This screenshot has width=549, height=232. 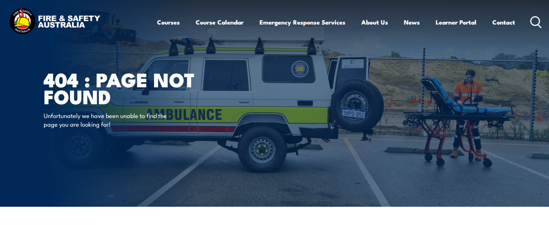 I want to click on a: News, so click(x=411, y=22).